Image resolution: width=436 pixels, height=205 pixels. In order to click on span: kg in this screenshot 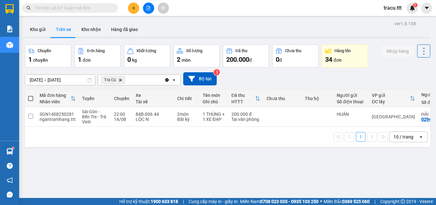, I will do `click(134, 60)`.